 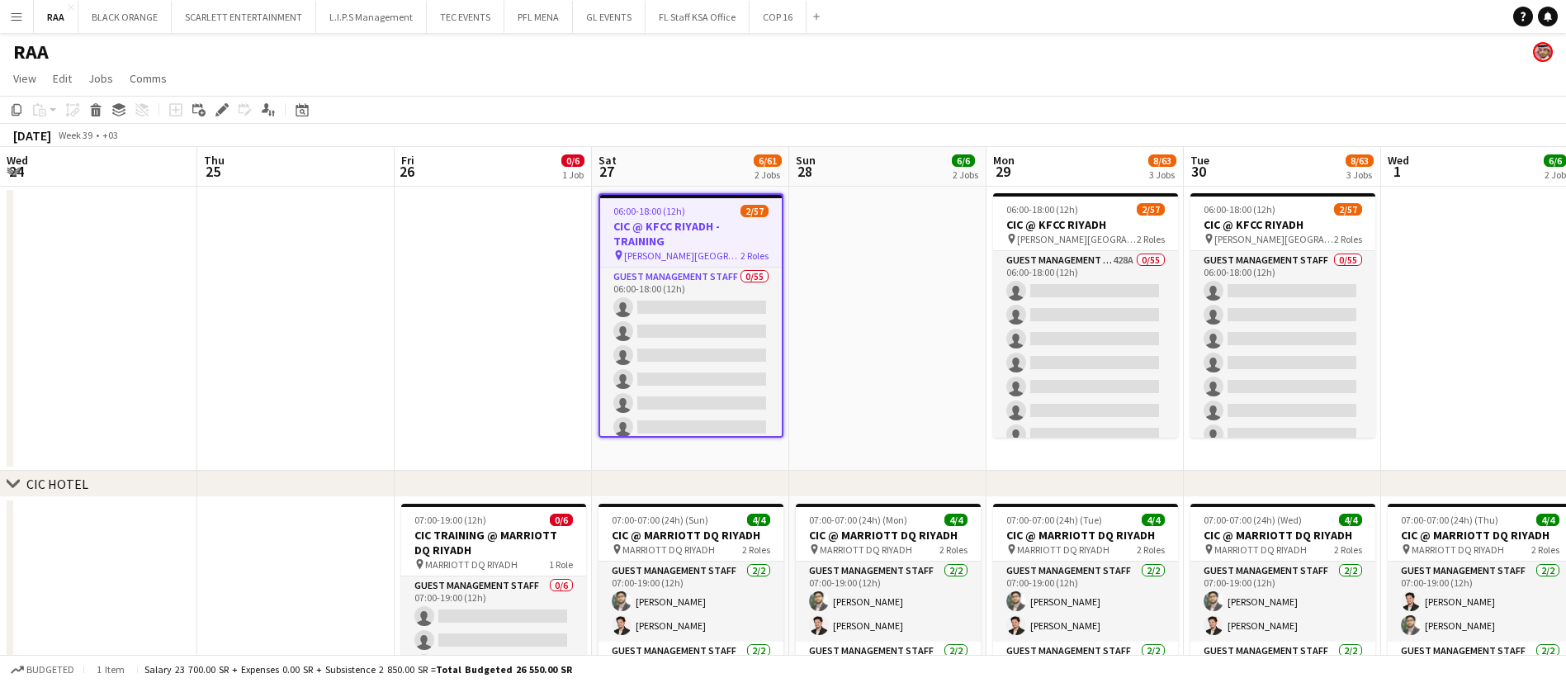 What do you see at coordinates (408, 160) in the screenshot?
I see `span: Fri` at bounding box center [408, 160].